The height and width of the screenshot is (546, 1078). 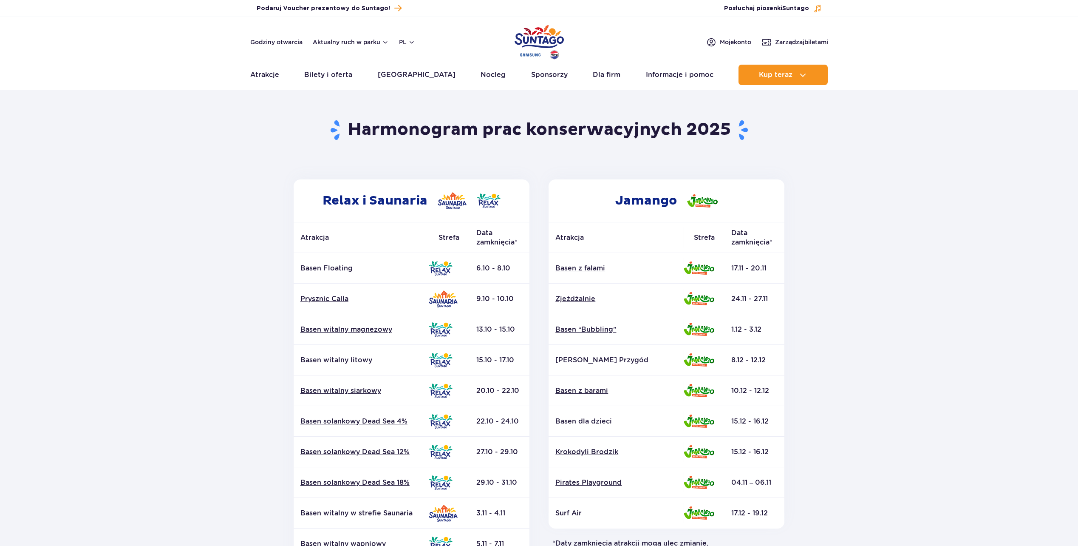 I want to click on button: Kup teraz, so click(x=783, y=75).